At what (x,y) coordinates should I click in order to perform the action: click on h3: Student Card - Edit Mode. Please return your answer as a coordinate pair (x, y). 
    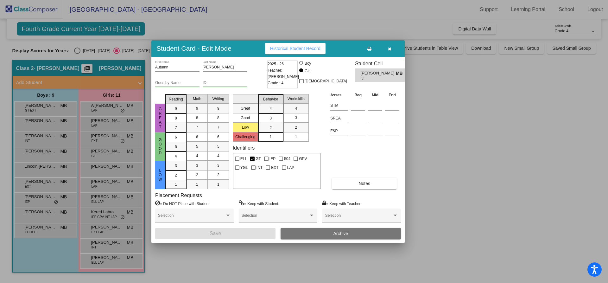
    Looking at the image, I should click on (194, 48).